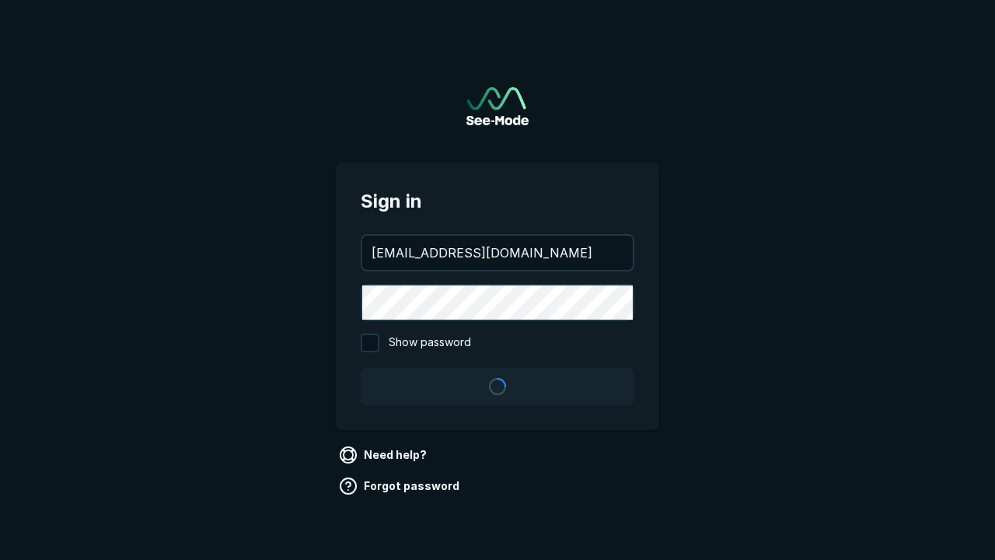 The width and height of the screenshot is (995, 560). What do you see at coordinates (400, 486) in the screenshot?
I see `a: Forgot password` at bounding box center [400, 486].